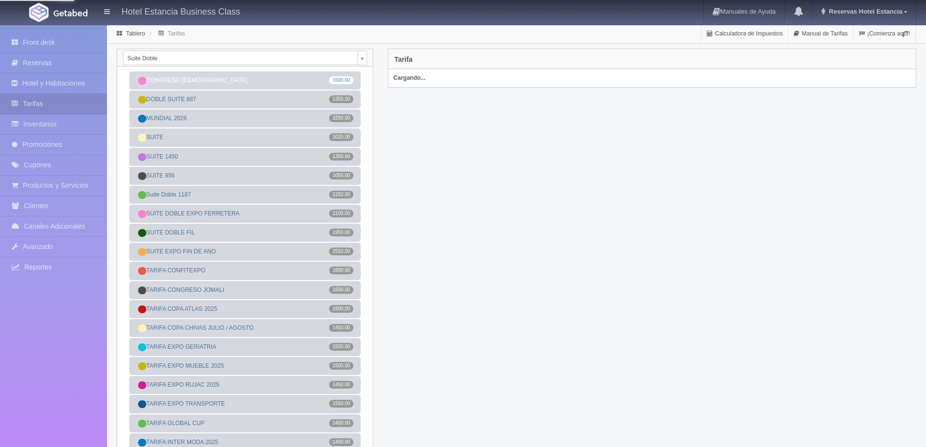 This screenshot has height=447, width=926. What do you see at coordinates (821, 34) in the screenshot?
I see `a: Manual de Tarifas` at bounding box center [821, 34].